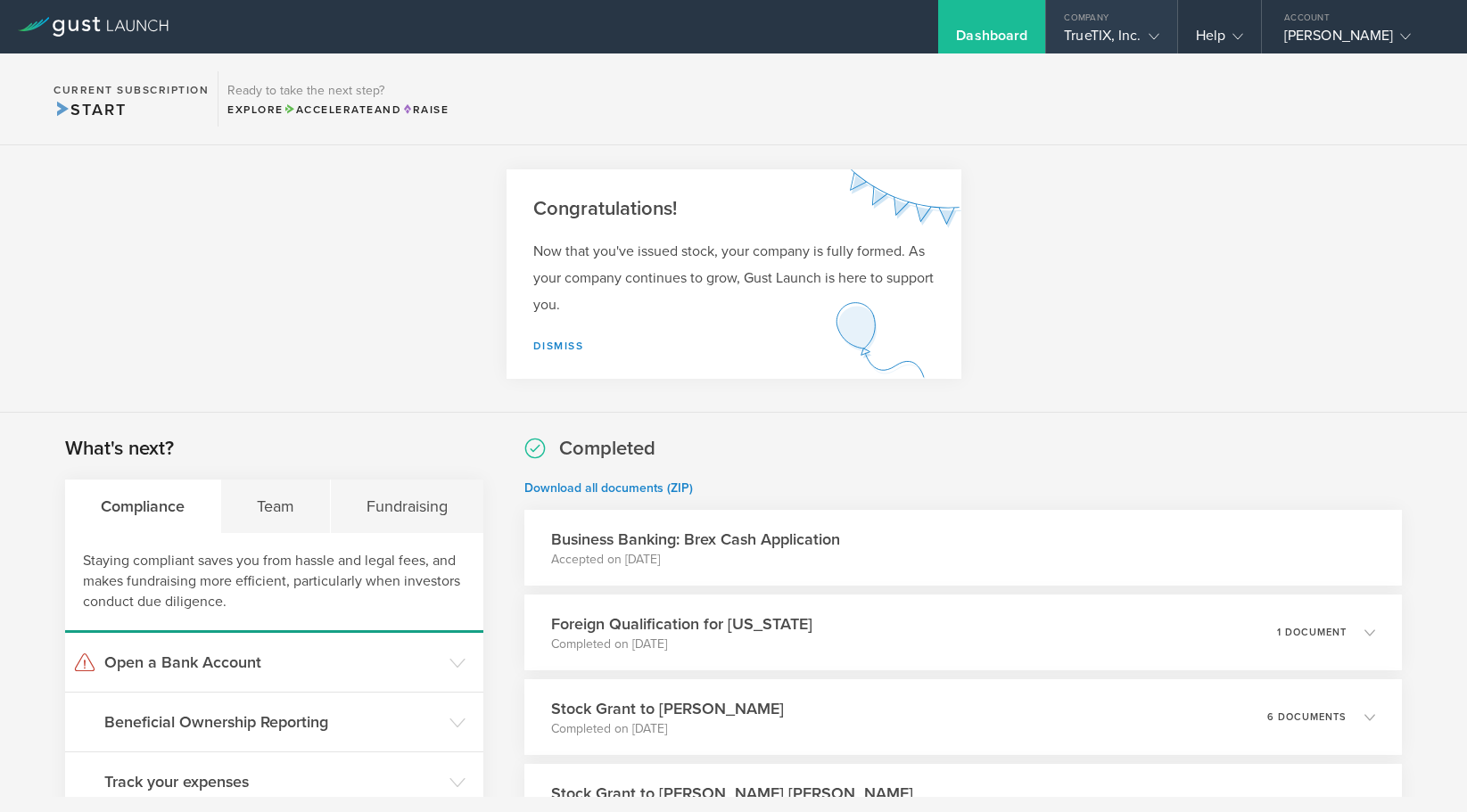 This screenshot has height=812, width=1467. What do you see at coordinates (696, 539) in the screenshot?
I see `h3: Business Banking: Brex Cash Application` at bounding box center [696, 539].